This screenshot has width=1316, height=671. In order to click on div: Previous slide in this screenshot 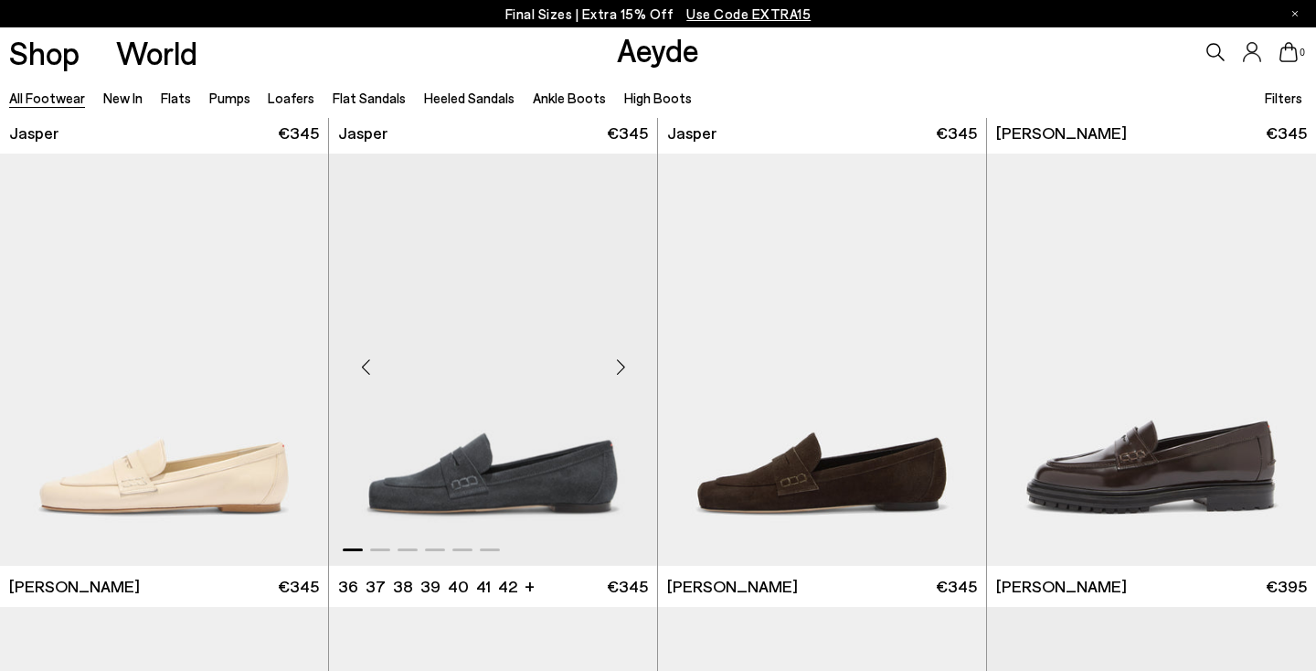, I will do `click(365, 367)`.